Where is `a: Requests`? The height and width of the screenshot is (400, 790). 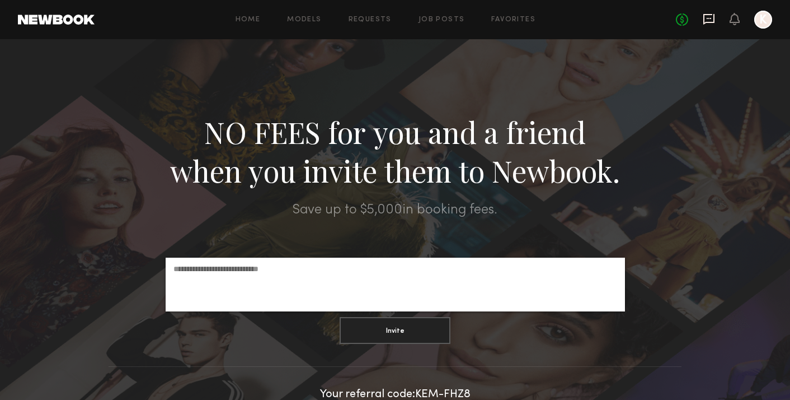 a: Requests is located at coordinates (370, 20).